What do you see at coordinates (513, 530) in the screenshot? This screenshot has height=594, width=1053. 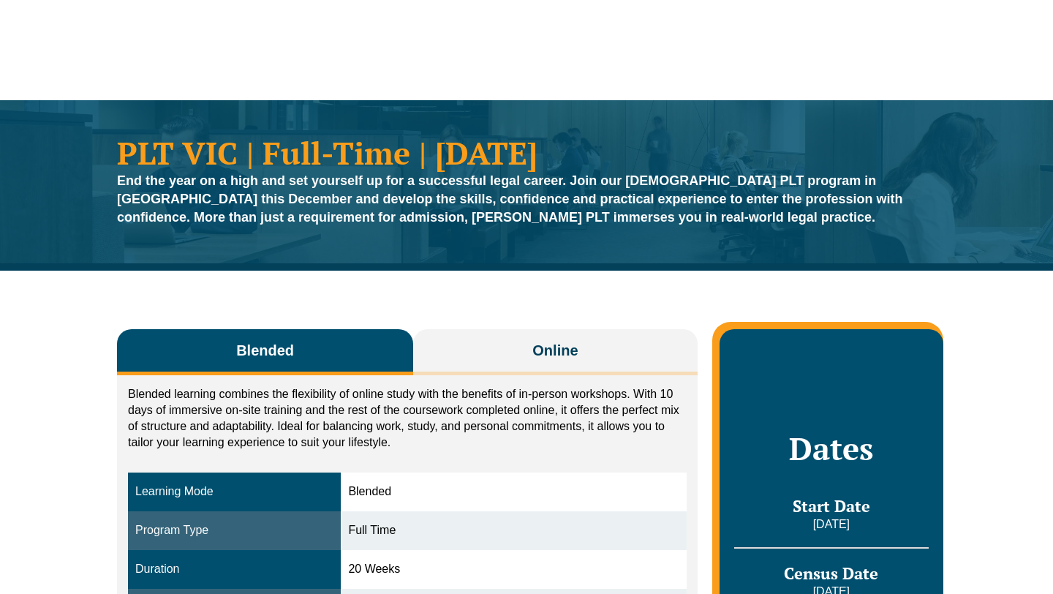 I see `div: Full Time` at bounding box center [513, 530].